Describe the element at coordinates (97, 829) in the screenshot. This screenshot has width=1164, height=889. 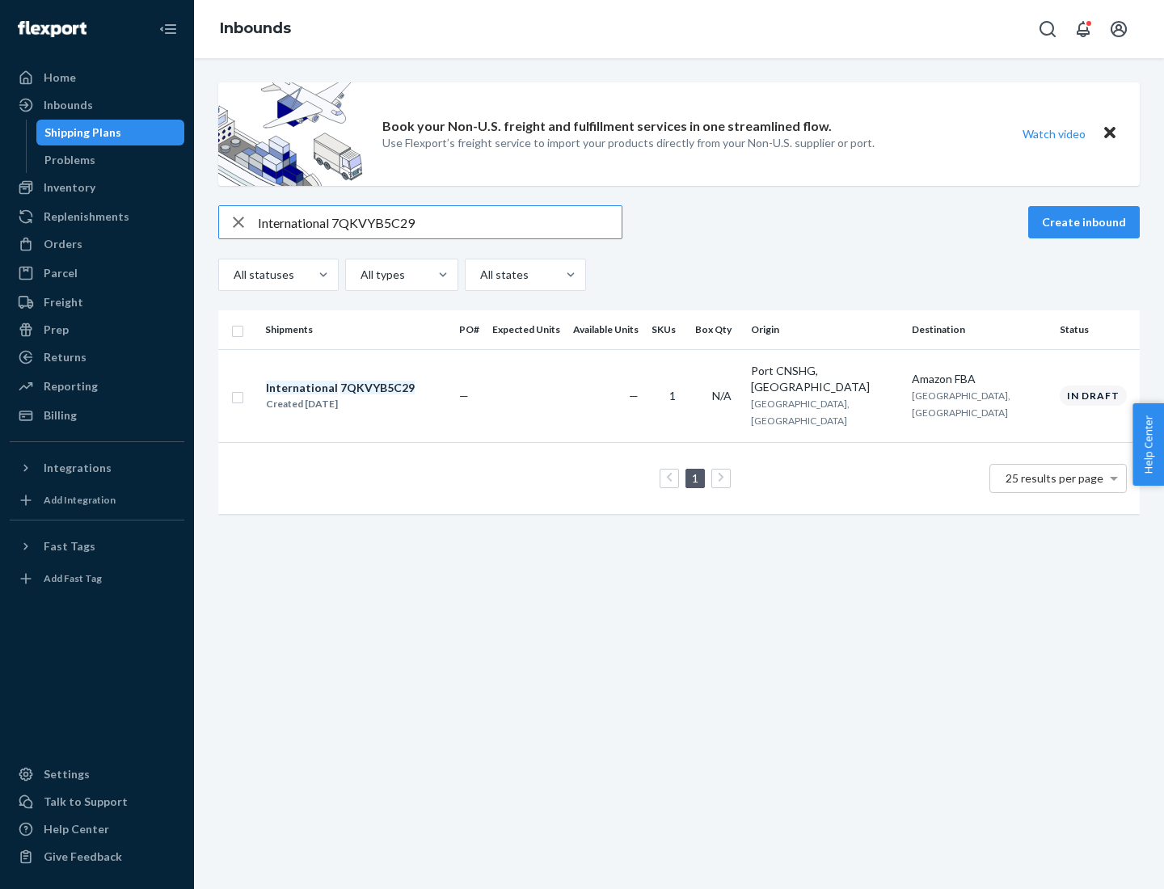
I see `a: Help Center` at that location.